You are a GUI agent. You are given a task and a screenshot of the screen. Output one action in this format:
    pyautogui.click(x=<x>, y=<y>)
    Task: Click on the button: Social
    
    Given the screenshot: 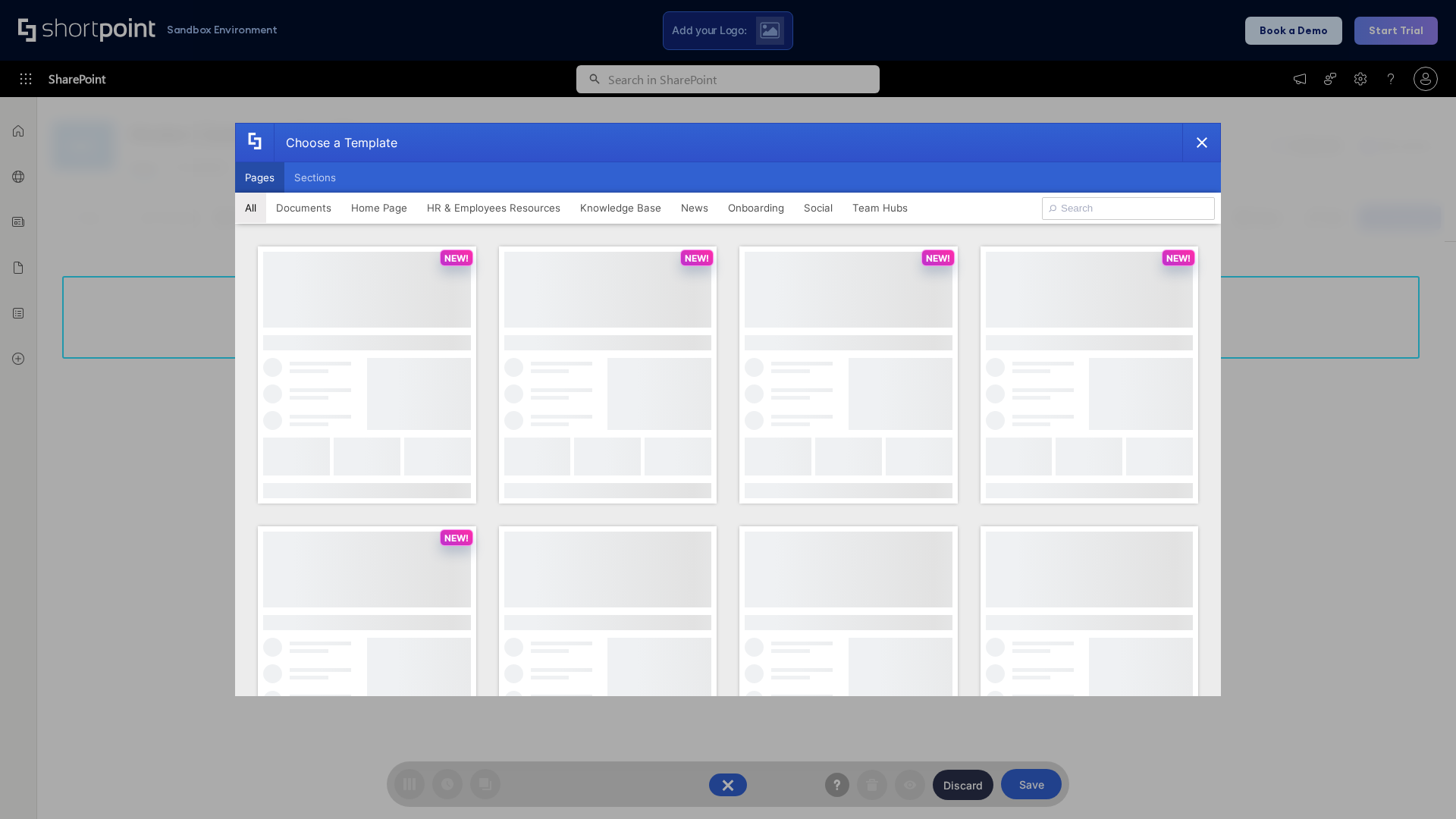 What is the action you would take?
    pyautogui.click(x=818, y=208)
    